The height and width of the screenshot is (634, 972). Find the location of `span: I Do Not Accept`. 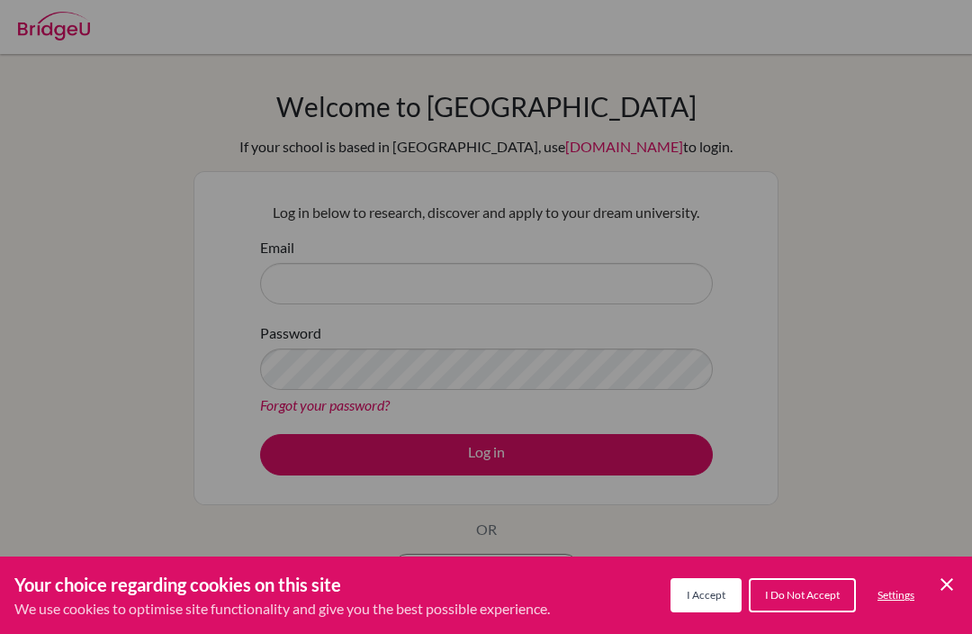

span: I Do Not Accept is located at coordinates (802, 594).